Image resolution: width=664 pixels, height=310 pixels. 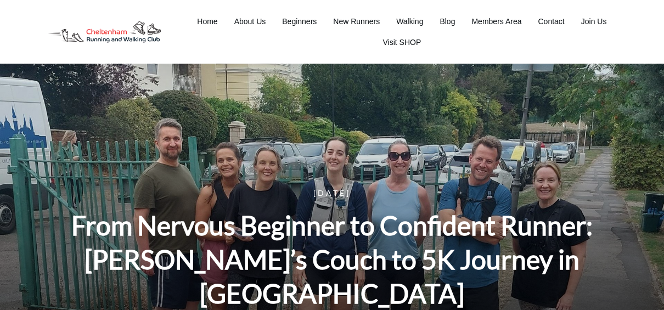 What do you see at coordinates (410, 21) in the screenshot?
I see `span: Walking` at bounding box center [410, 21].